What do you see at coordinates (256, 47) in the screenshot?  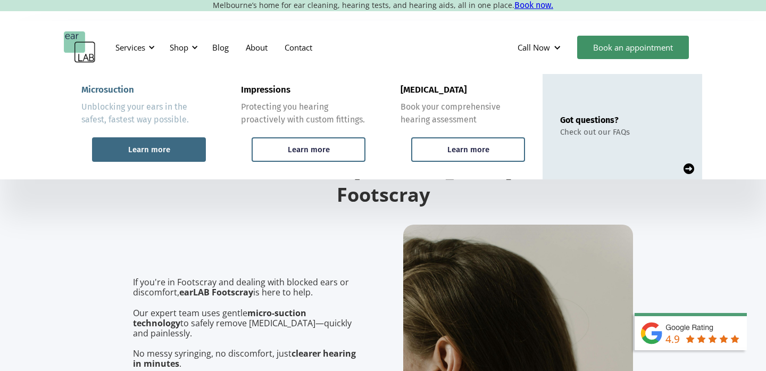 I see `a: About` at bounding box center [256, 47].